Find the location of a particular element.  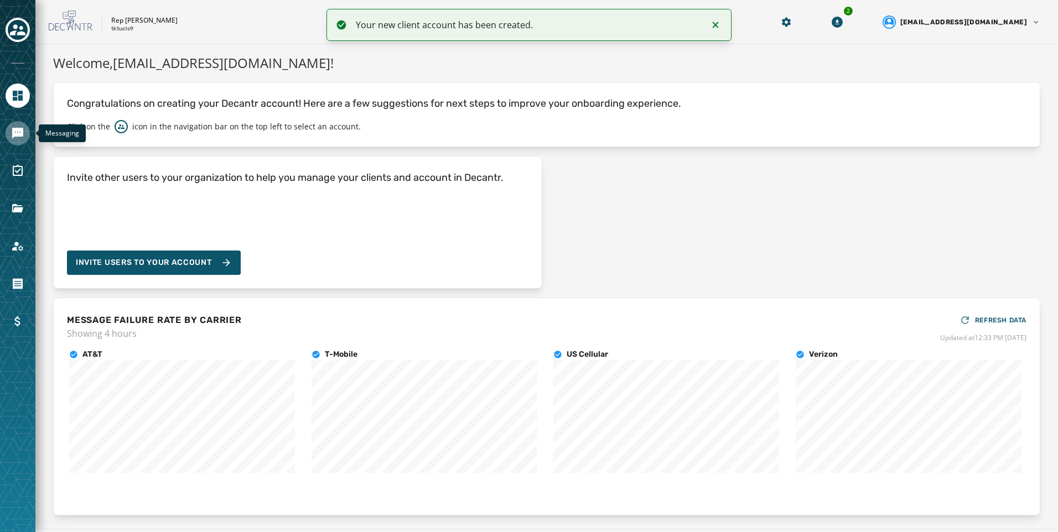

span: REFRESH DATA is located at coordinates (1000, 320).